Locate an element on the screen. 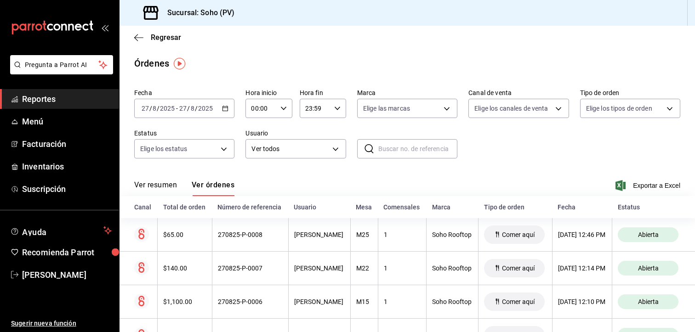 This screenshot has height=332, width=695. span: Suscripción is located at coordinates (67, 189).